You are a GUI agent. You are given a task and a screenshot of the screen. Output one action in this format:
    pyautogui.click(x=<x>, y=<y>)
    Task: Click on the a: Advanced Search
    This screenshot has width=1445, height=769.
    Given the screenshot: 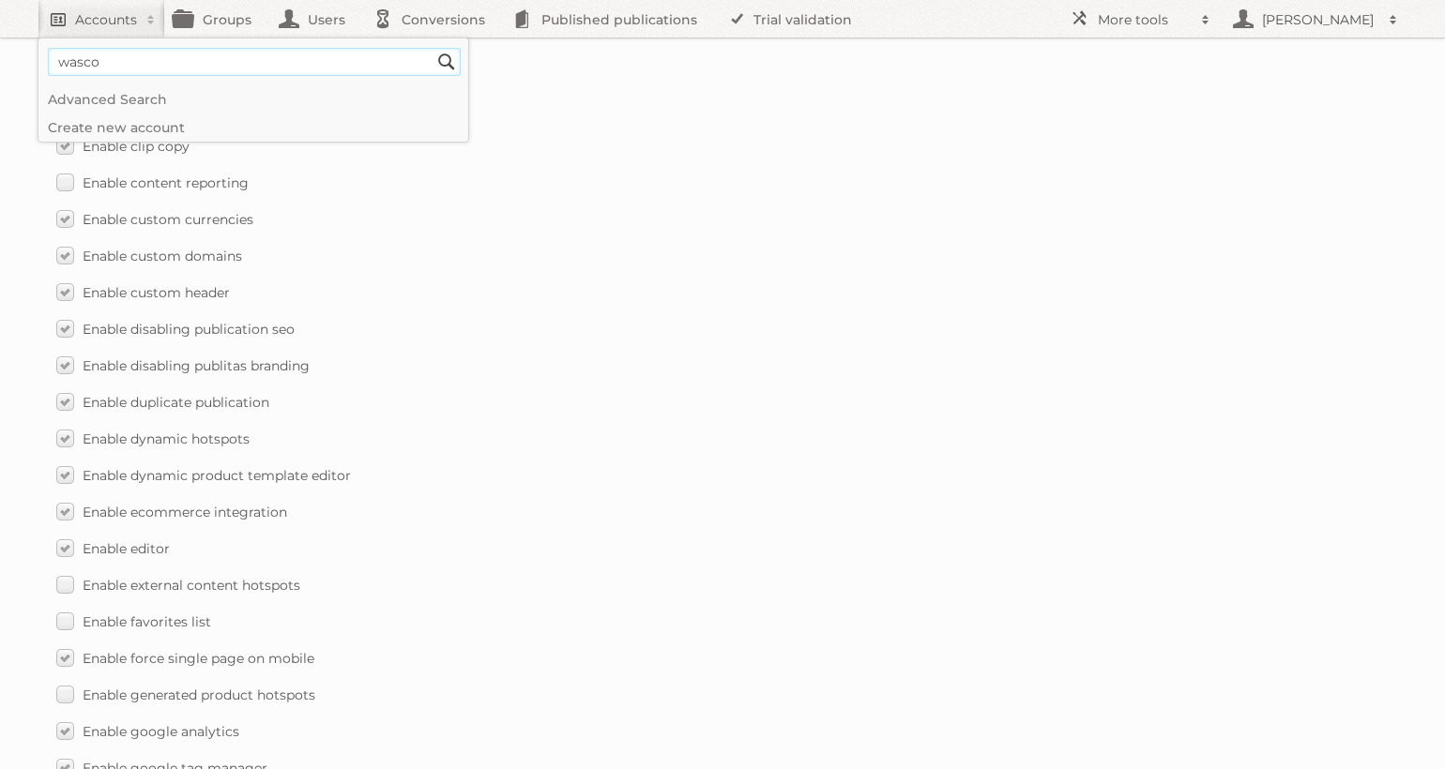 What is the action you would take?
    pyautogui.click(x=253, y=99)
    